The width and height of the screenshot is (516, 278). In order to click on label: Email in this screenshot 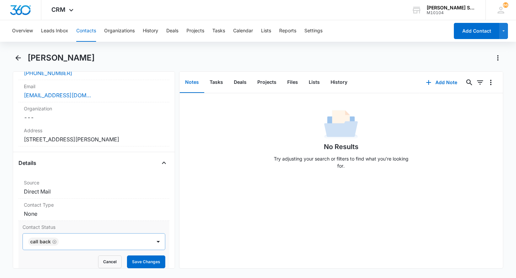, I will do `click(94, 86)`.